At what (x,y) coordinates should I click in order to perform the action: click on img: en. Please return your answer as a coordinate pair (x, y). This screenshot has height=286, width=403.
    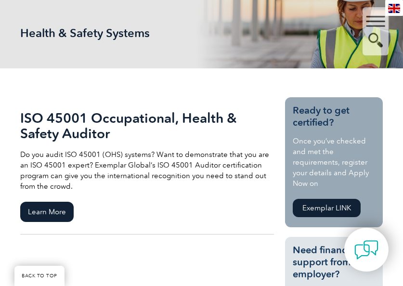
    Looking at the image, I should click on (394, 8).